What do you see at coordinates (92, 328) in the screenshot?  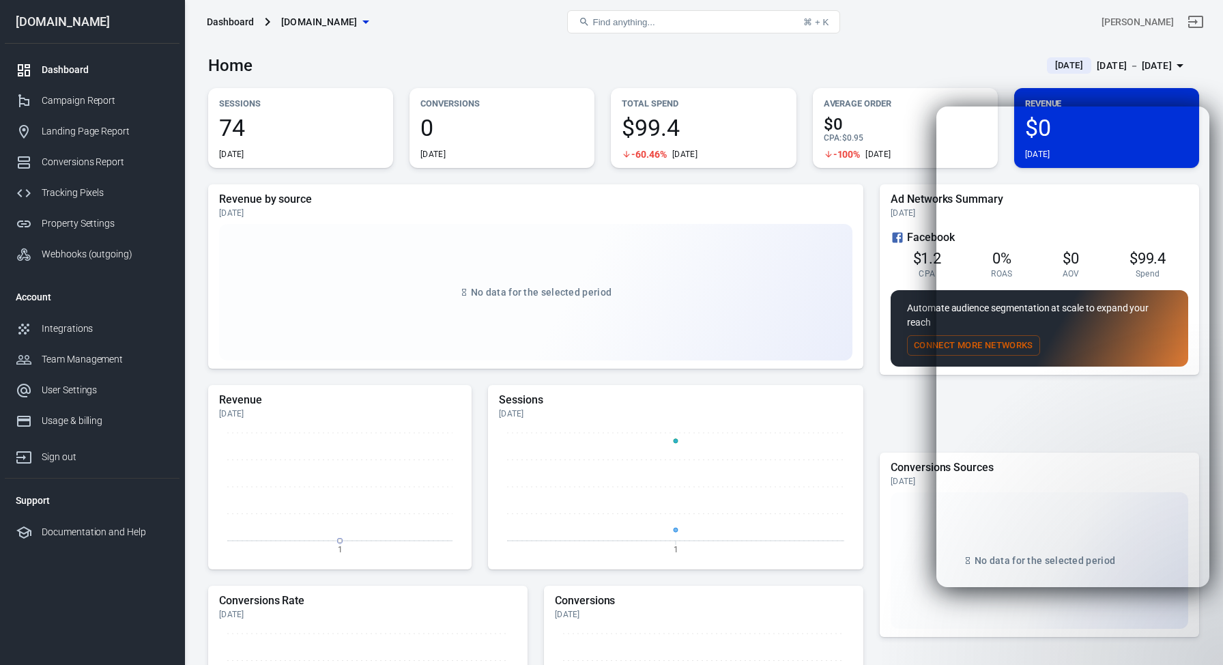 I see `a: Integrations` at bounding box center [92, 328].